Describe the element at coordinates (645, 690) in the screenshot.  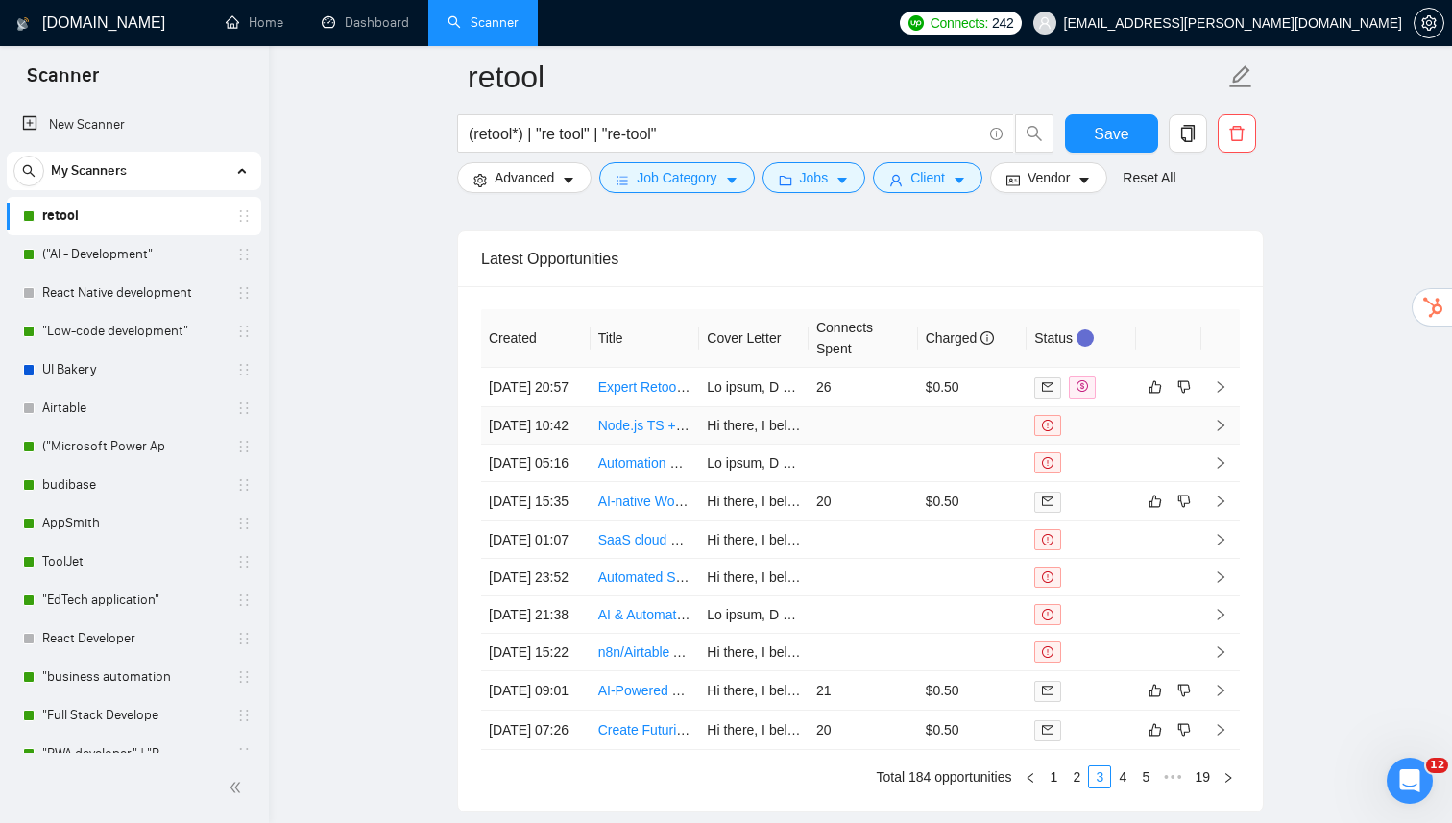
I see `td: AI-Powered Therapy Transcript Processor + Clinician Search UI (Implementation Only)` at that location.